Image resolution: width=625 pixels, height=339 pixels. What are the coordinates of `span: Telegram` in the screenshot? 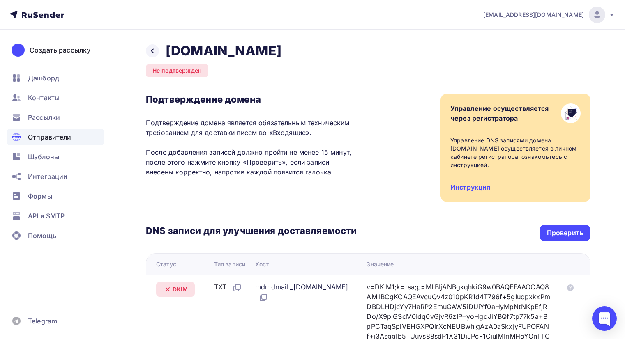 It's located at (42, 321).